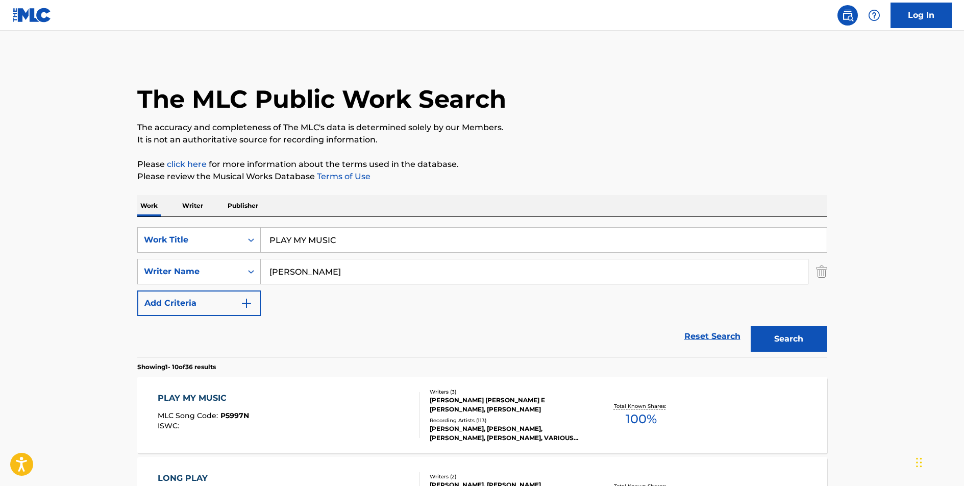 Image resolution: width=964 pixels, height=486 pixels. I want to click on div: Help, so click(874, 15).